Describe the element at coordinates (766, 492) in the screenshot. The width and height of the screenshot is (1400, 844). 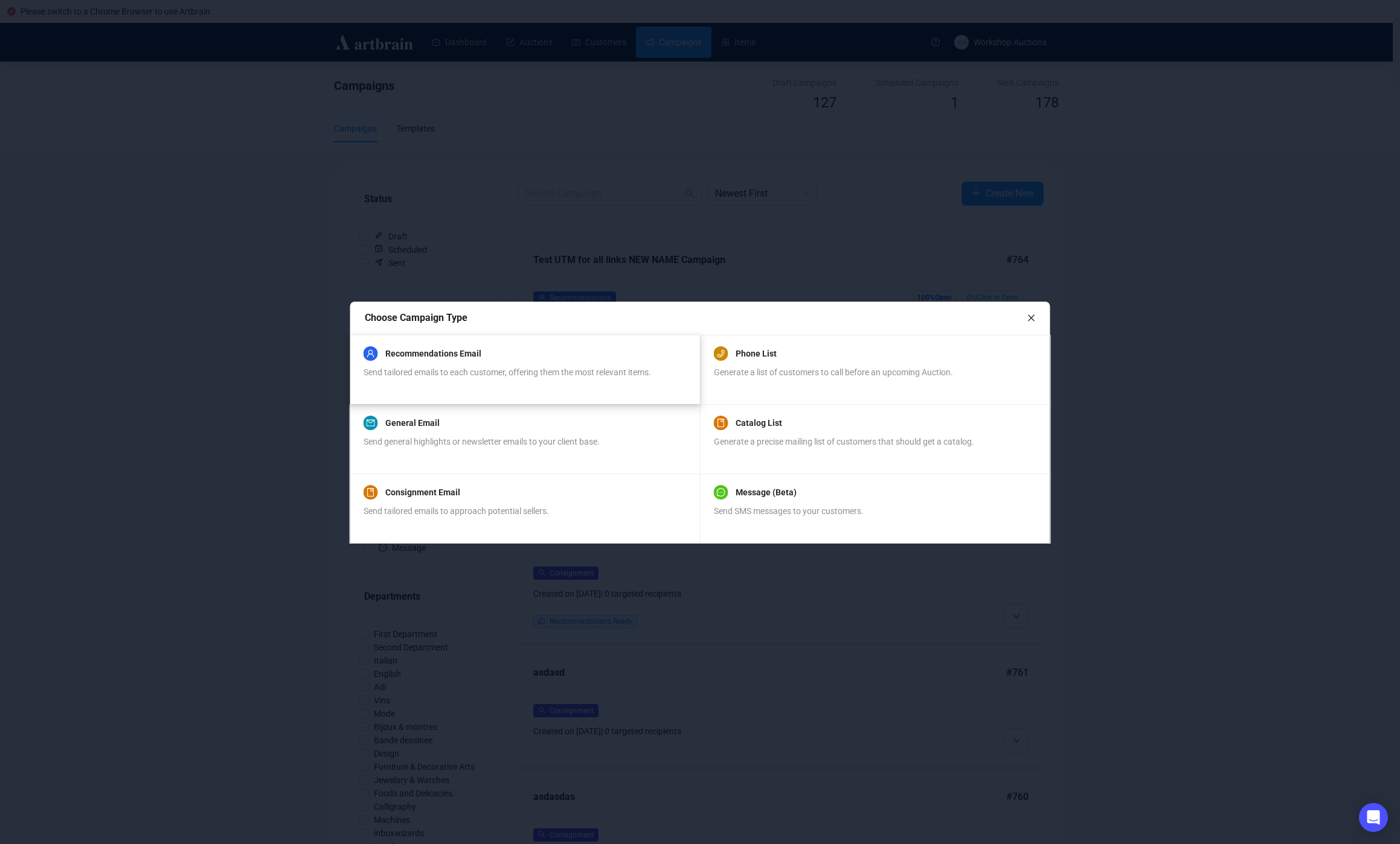
I see `a: Message (Beta)` at that location.